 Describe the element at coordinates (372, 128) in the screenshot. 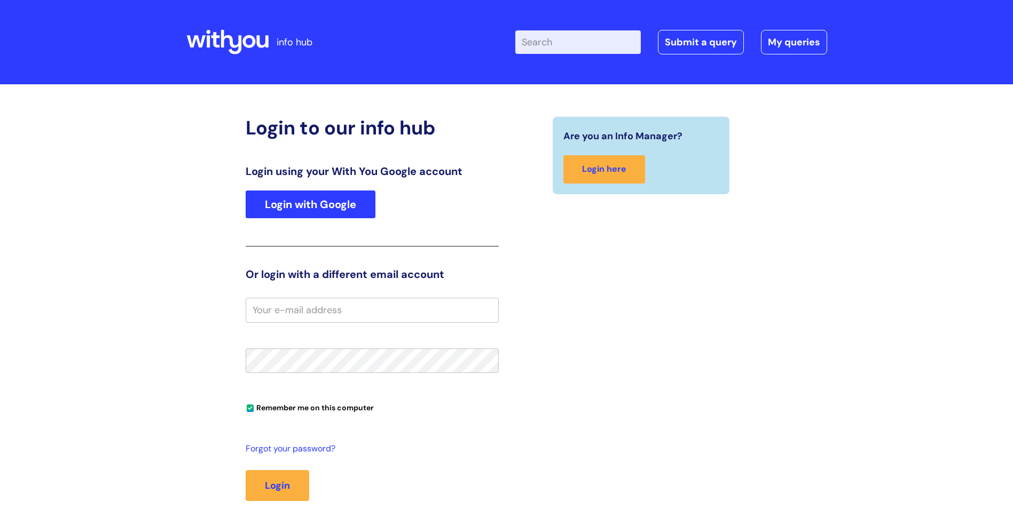

I see `h2: Login to our info hub` at that location.